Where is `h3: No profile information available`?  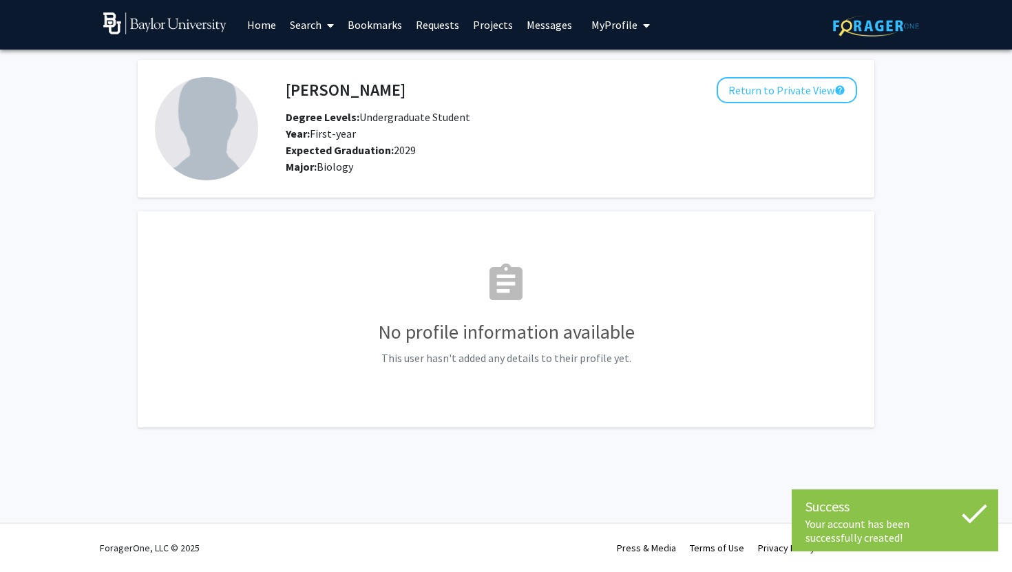 h3: No profile information available is located at coordinates (506, 332).